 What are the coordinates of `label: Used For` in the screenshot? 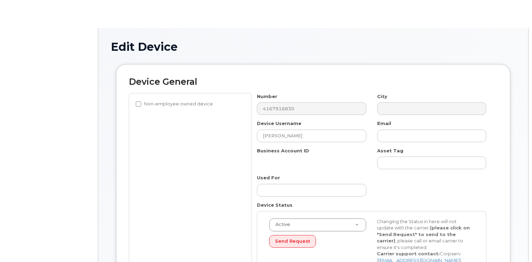 It's located at (269, 177).